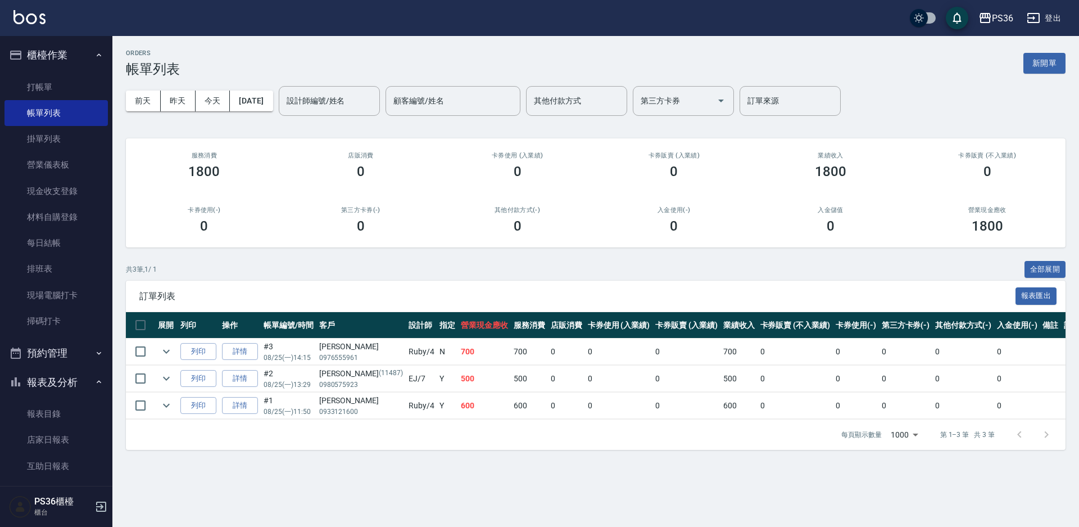 The width and height of the screenshot is (1079, 527). Describe the element at coordinates (198, 351) in the screenshot. I see `button: 列印` at that location.